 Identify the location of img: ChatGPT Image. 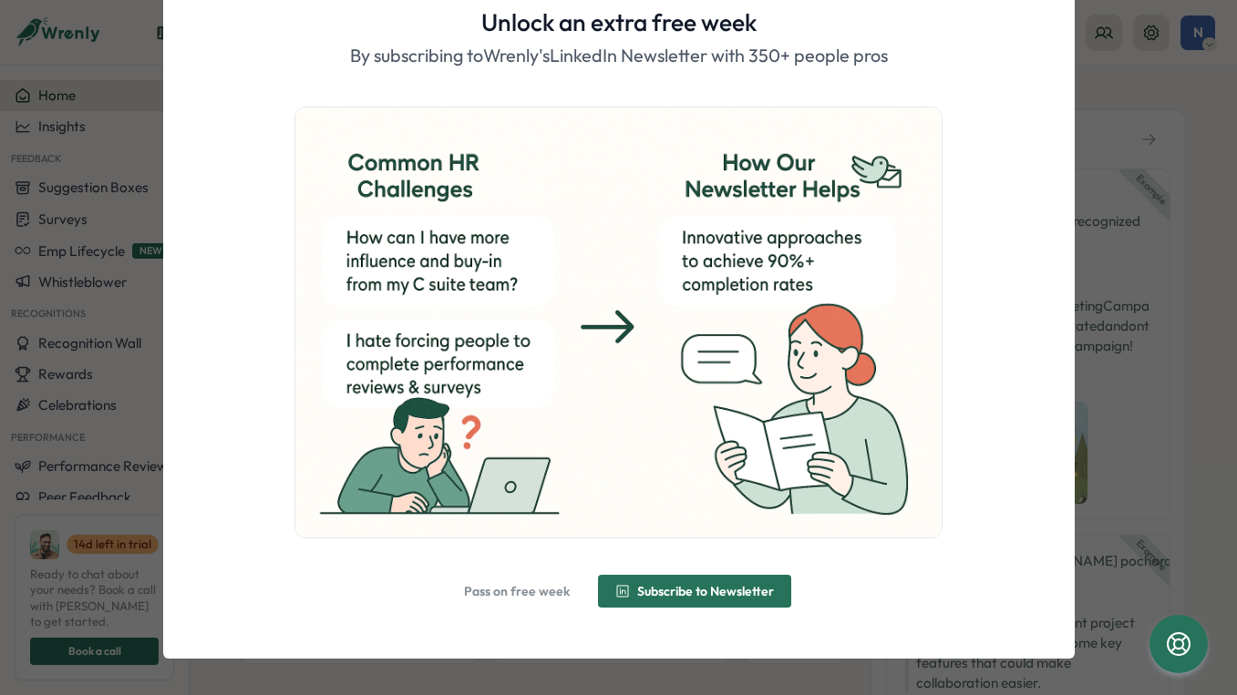
(618, 323).